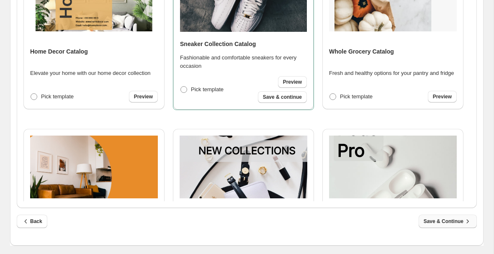 The image size is (494, 254). What do you see at coordinates (59, 52) in the screenshot?
I see `h4: Home Decor Catalog` at bounding box center [59, 52].